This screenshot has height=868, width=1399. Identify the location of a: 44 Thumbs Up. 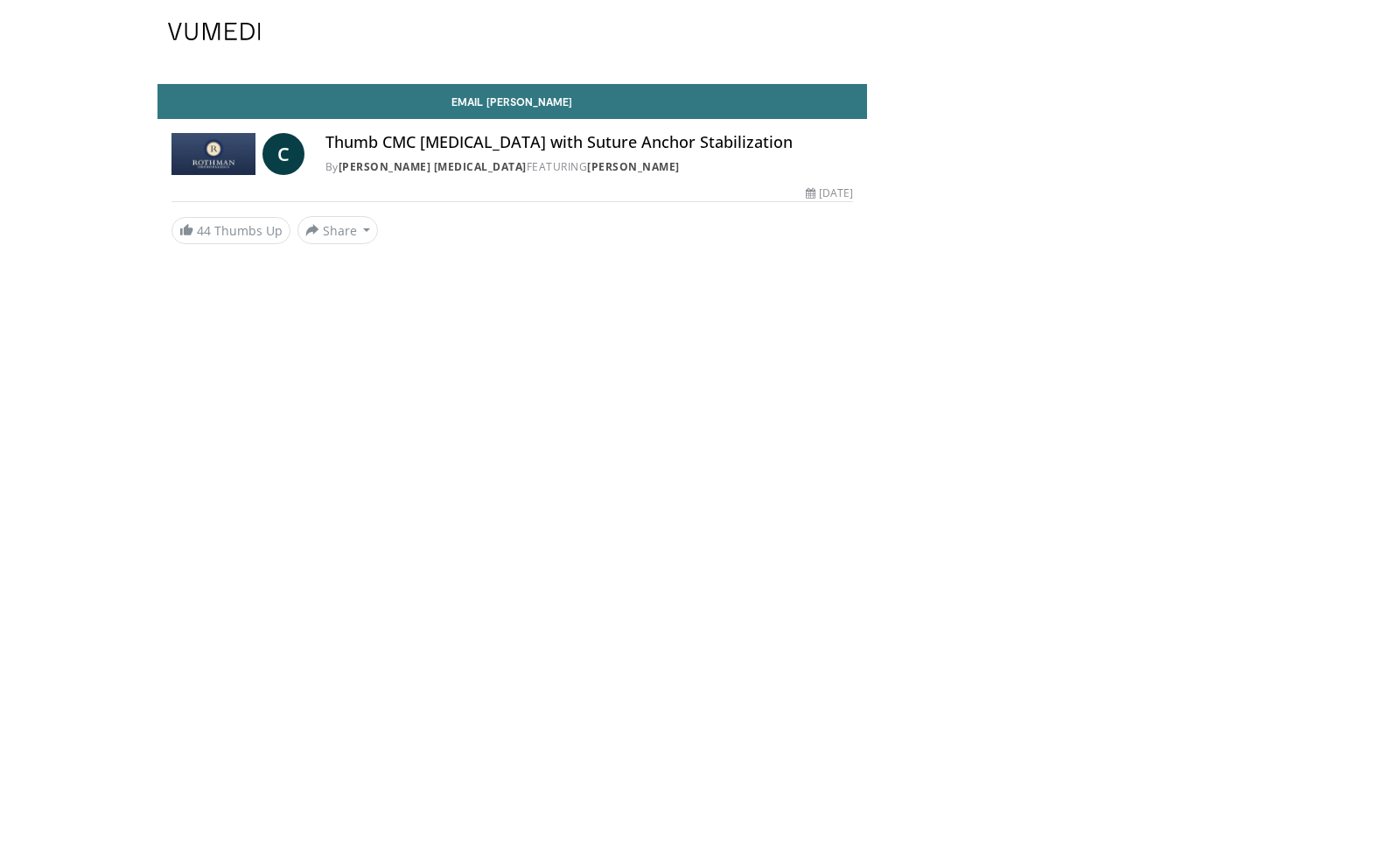
(231, 230).